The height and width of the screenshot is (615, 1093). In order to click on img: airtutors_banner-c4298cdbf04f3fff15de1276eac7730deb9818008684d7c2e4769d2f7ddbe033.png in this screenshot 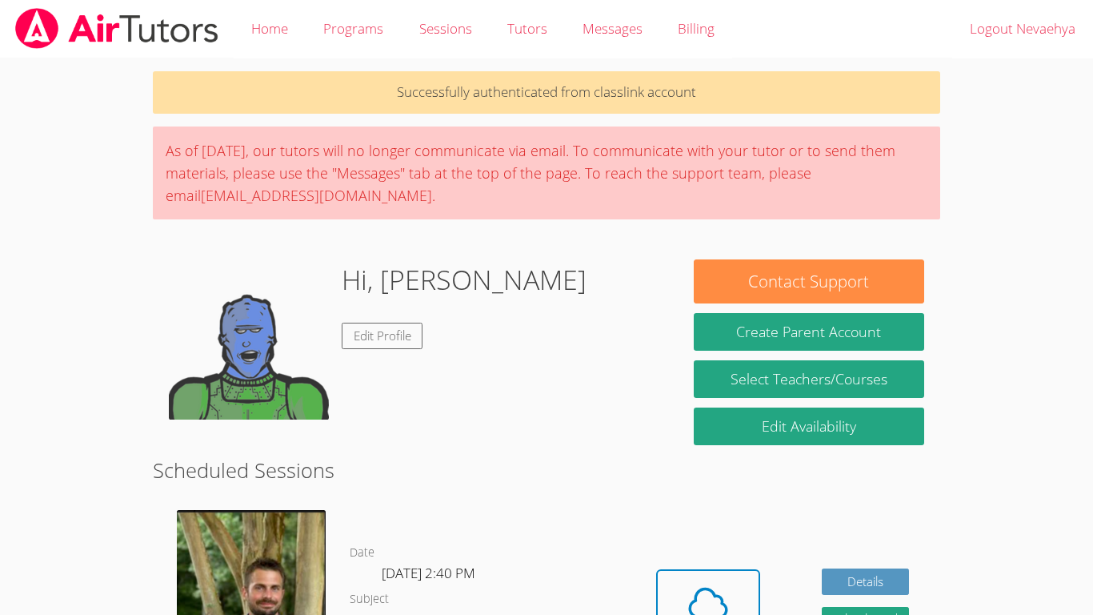, I will do `click(117, 28)`.